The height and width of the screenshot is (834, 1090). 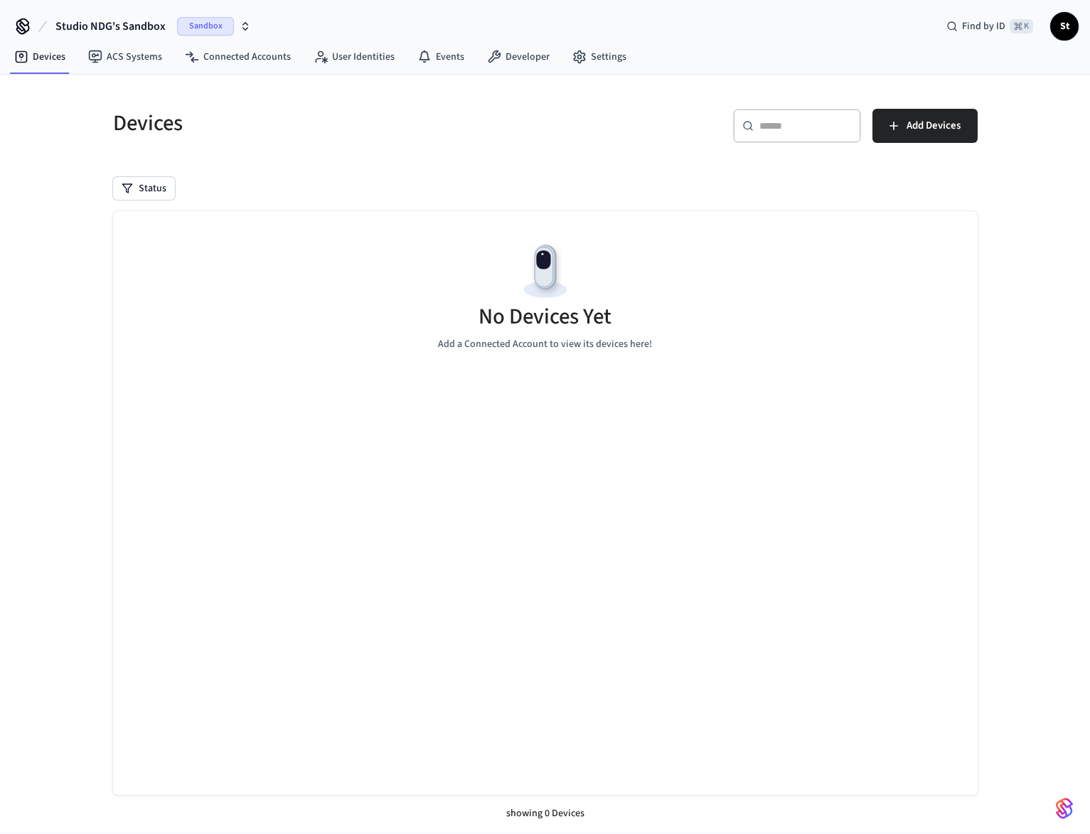 I want to click on a: User Identities, so click(x=354, y=57).